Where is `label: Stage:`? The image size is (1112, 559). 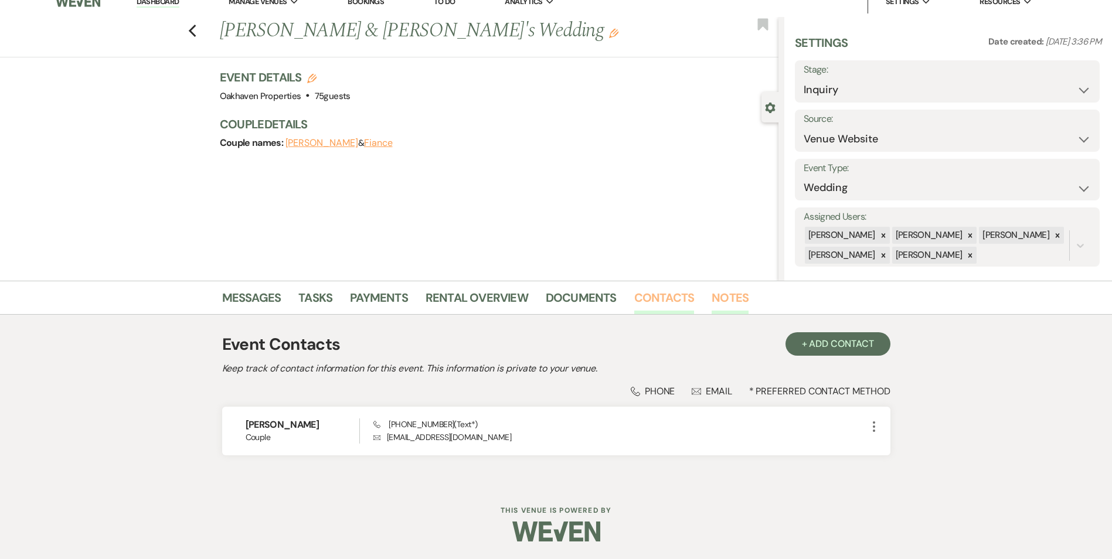
label: Stage: is located at coordinates (947, 70).